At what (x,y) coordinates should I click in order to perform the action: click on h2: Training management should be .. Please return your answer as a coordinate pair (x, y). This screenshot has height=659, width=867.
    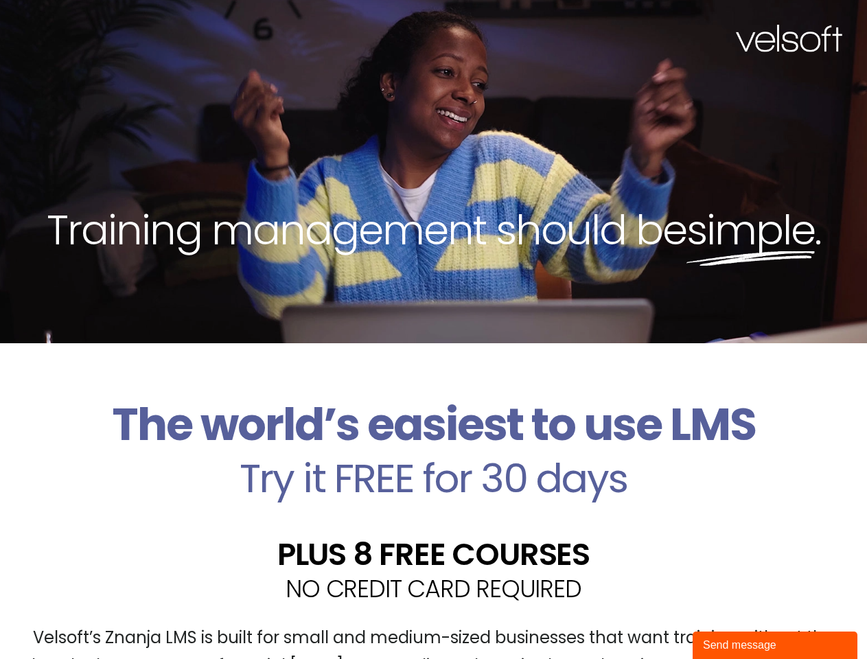
    Looking at the image, I should click on (433, 230).